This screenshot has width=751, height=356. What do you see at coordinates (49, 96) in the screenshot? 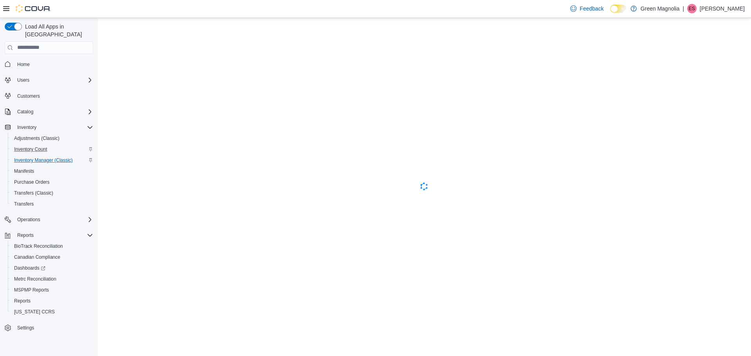
I see `button: Customers` at bounding box center [49, 96].